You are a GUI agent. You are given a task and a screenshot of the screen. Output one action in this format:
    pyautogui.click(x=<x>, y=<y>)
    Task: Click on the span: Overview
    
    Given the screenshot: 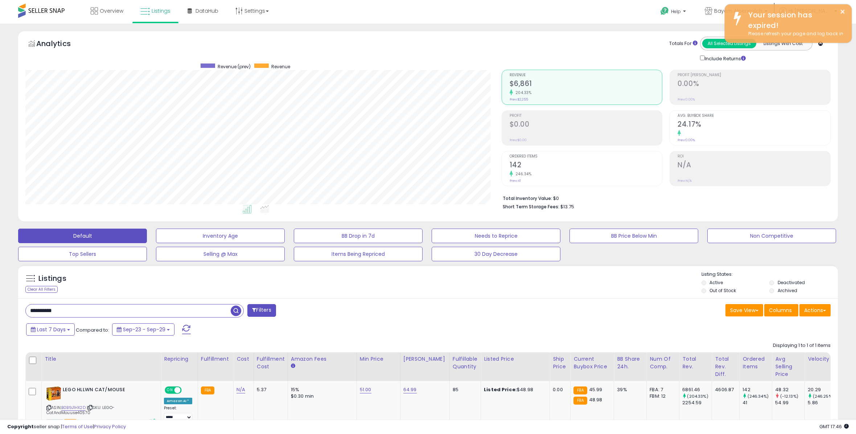 What is the action you would take?
    pyautogui.click(x=111, y=11)
    